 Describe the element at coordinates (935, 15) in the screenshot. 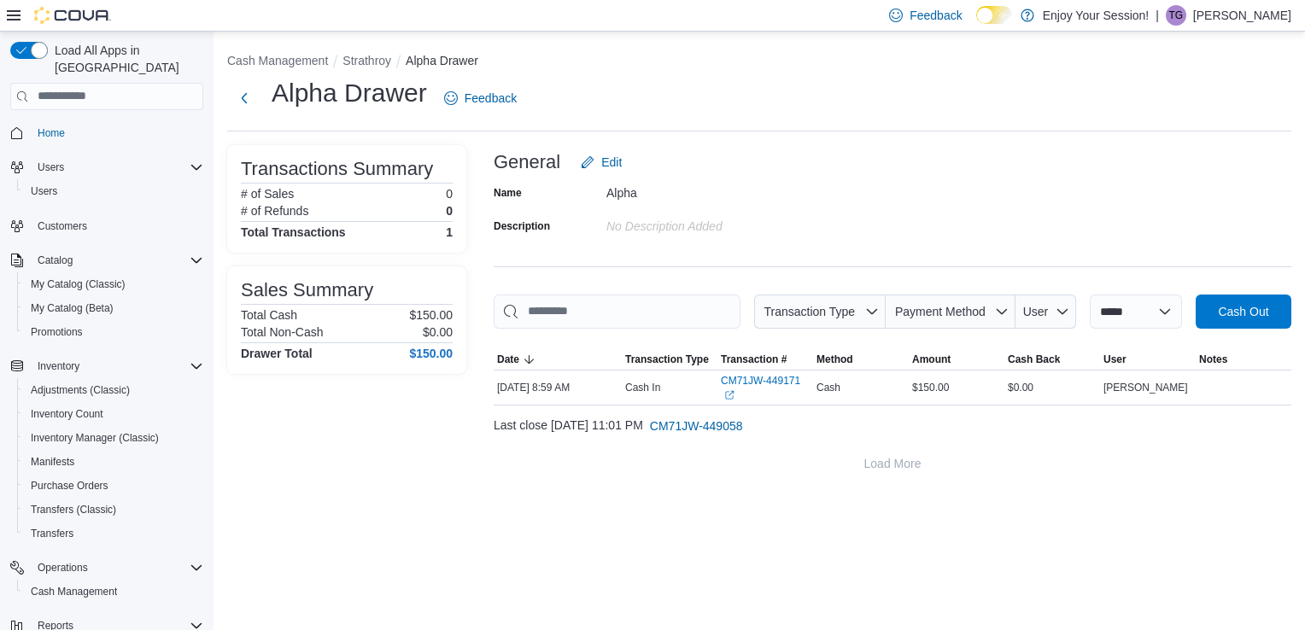

I see `span: Feedback` at that location.